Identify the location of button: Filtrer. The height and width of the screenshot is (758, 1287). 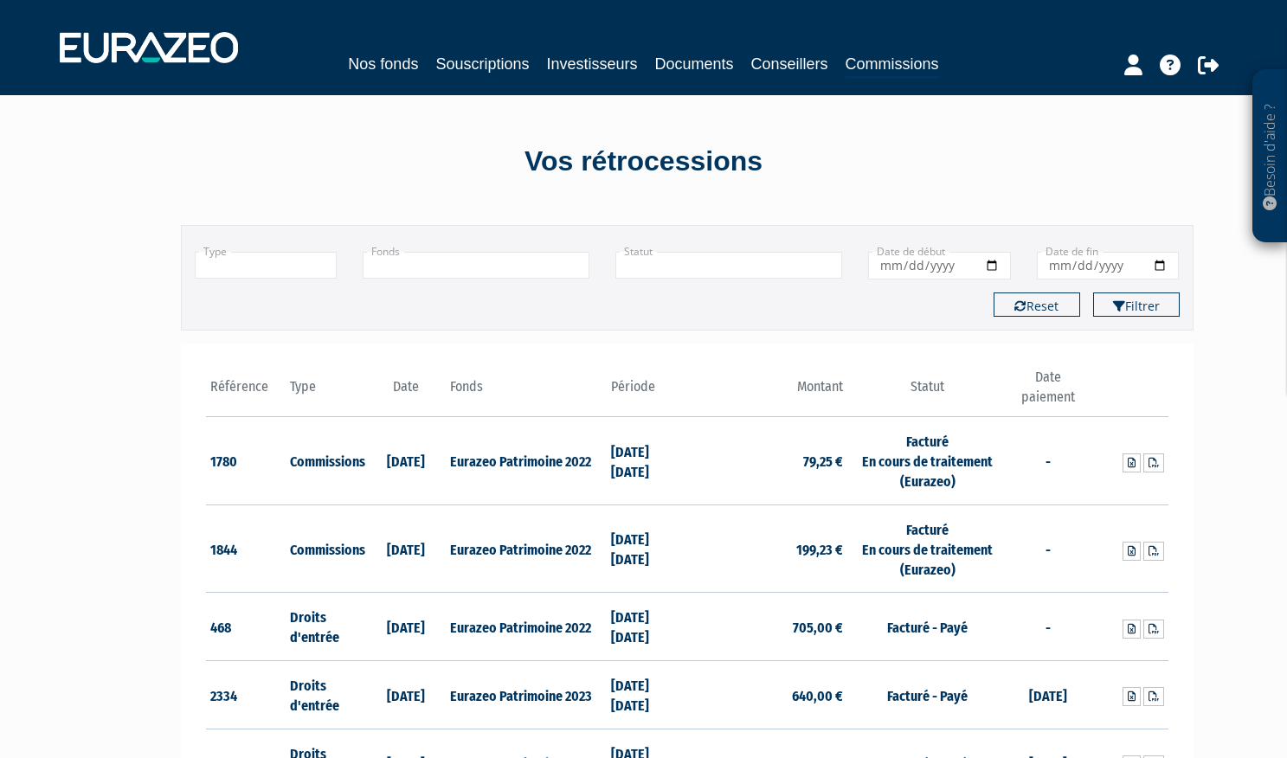
(1136, 305).